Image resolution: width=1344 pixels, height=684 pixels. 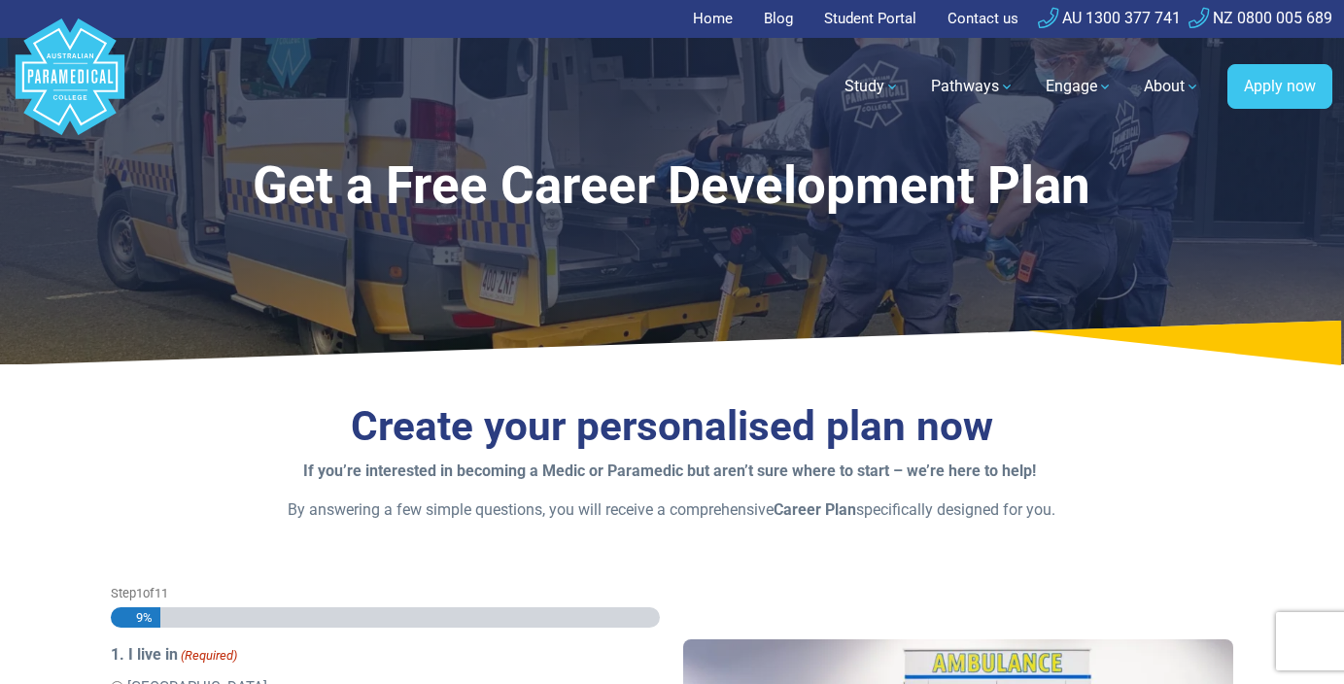 What do you see at coordinates (872, 87) in the screenshot?
I see `a: Study` at bounding box center [872, 87].